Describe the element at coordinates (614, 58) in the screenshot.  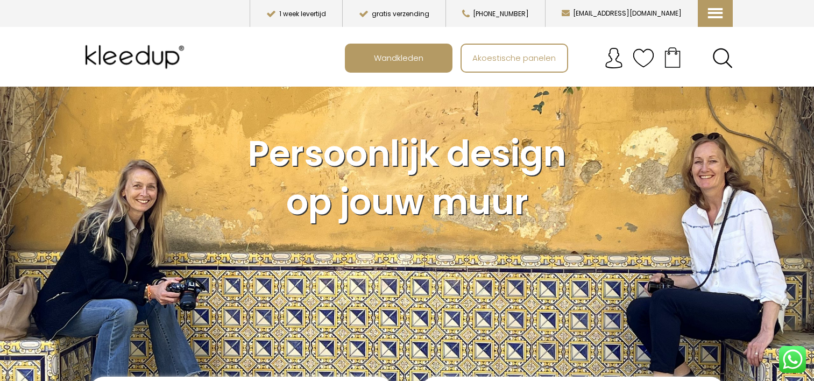
I see `img: account.svg` at that location.